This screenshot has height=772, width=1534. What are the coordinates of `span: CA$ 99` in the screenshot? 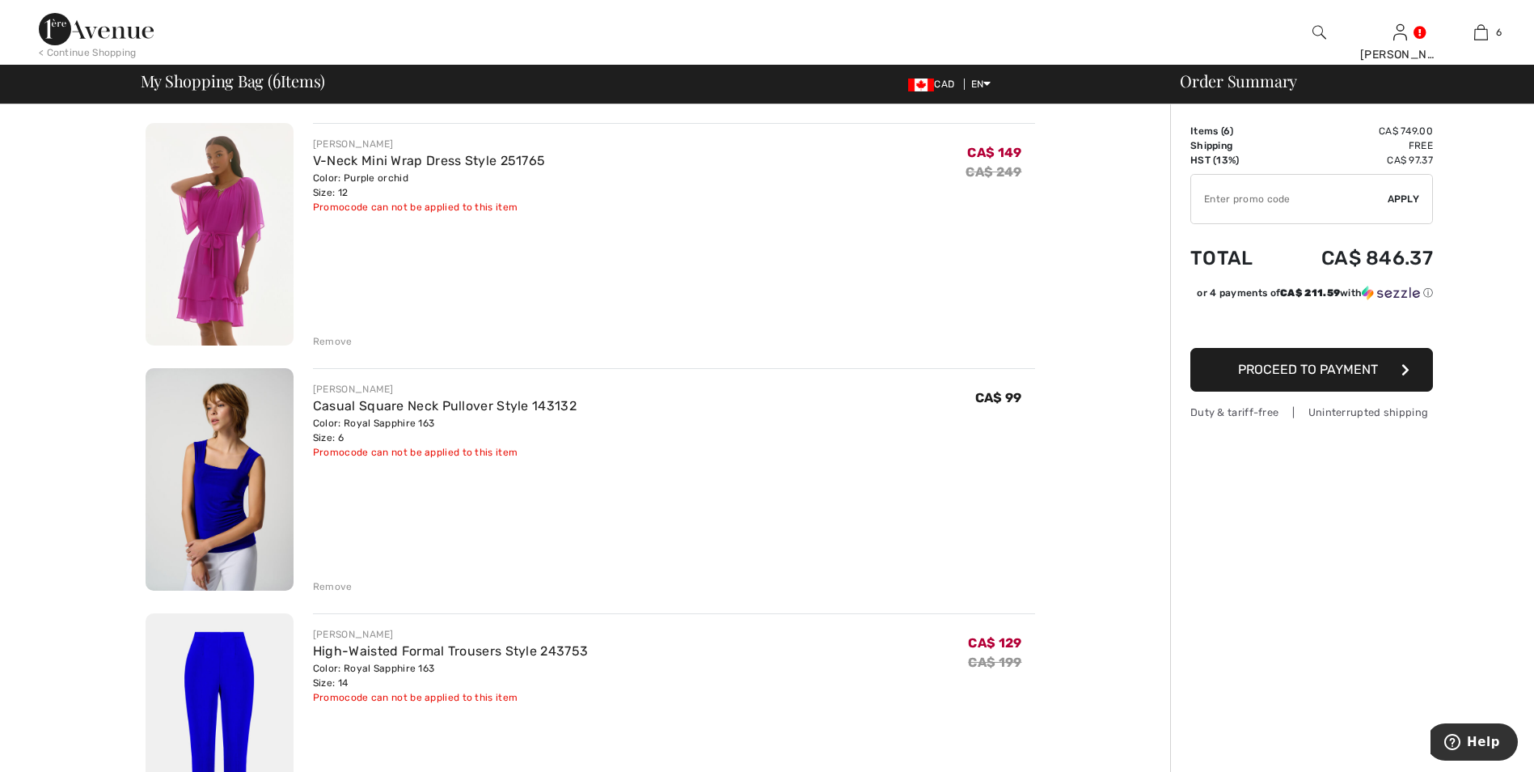 It's located at (999, 397).